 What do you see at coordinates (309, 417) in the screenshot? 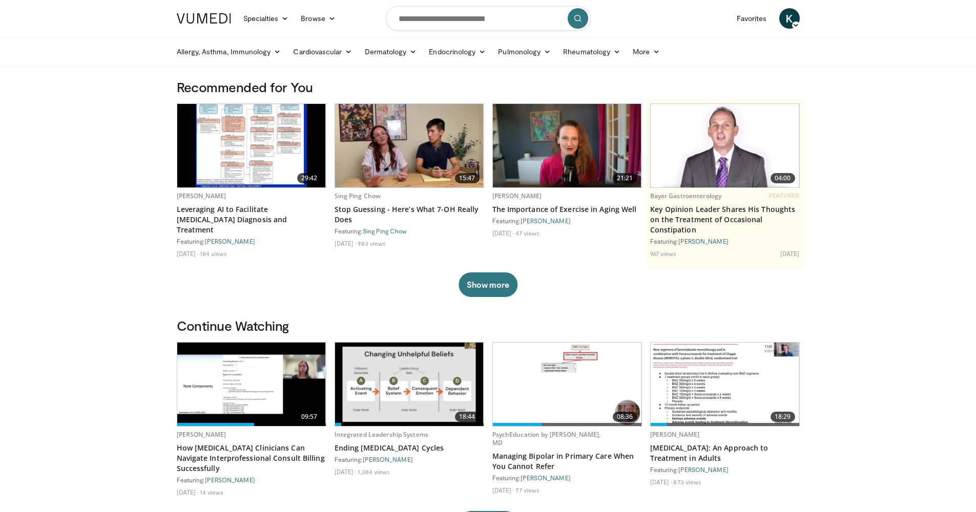
I see `span: 09:57` at bounding box center [309, 417].